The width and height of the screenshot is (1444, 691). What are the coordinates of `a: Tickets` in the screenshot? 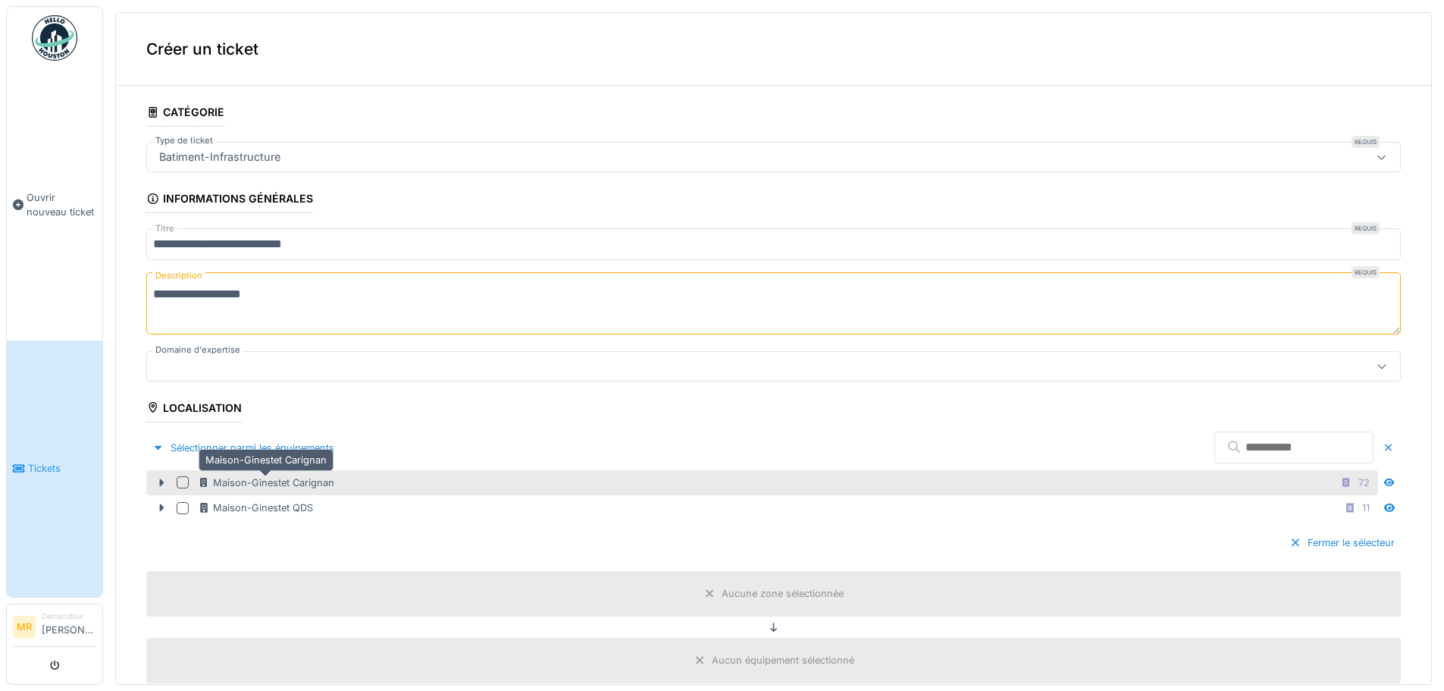 It's located at (55, 469).